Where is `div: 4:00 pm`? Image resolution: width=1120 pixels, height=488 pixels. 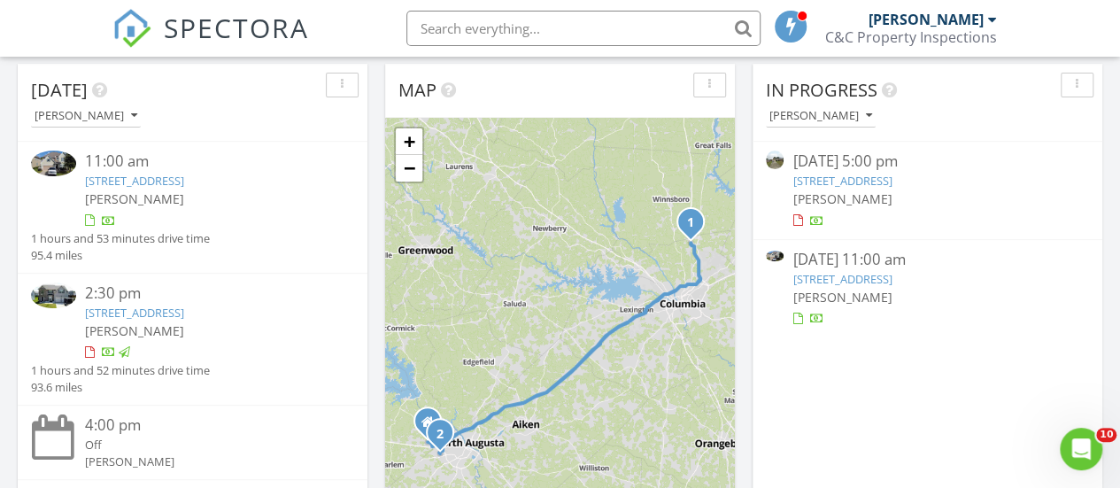 div: 4:00 pm is located at coordinates (206, 425).